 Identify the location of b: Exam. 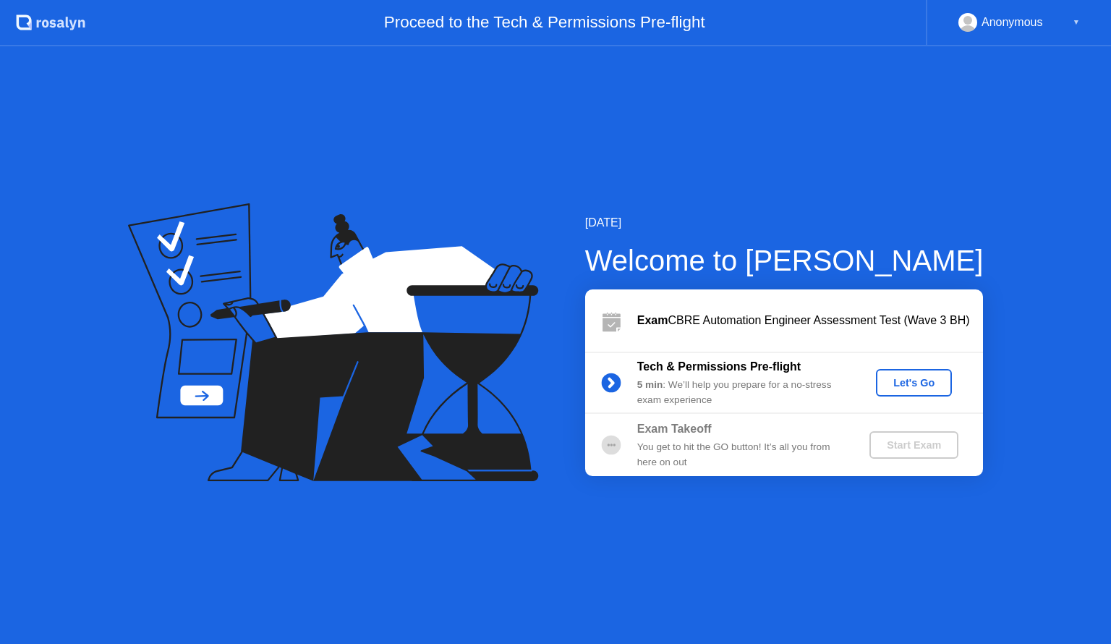
(653, 320).